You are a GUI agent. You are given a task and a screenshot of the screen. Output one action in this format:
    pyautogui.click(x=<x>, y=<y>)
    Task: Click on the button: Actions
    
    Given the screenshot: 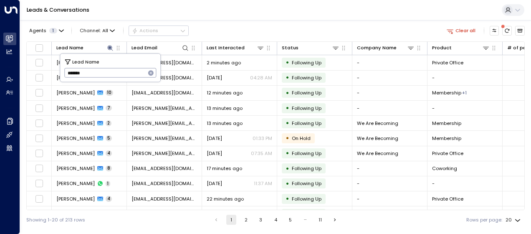 What is the action you would take?
    pyautogui.click(x=159, y=30)
    